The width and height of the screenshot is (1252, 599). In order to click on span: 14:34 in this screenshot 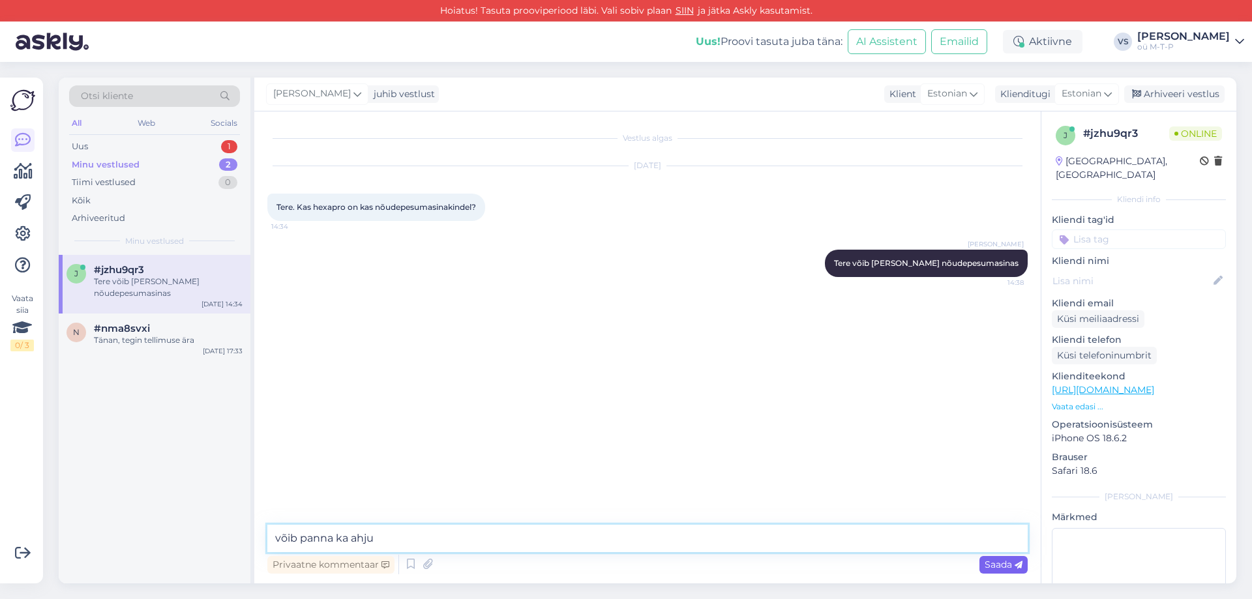, I will do `click(295, 226)`.